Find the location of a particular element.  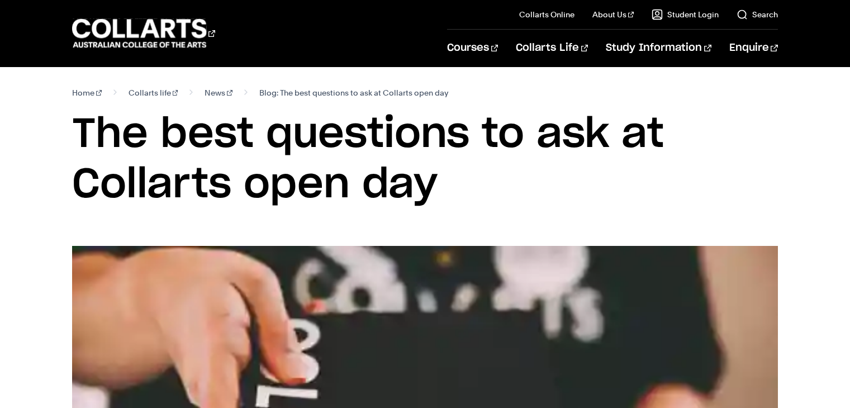

a: Courses is located at coordinates (472, 48).